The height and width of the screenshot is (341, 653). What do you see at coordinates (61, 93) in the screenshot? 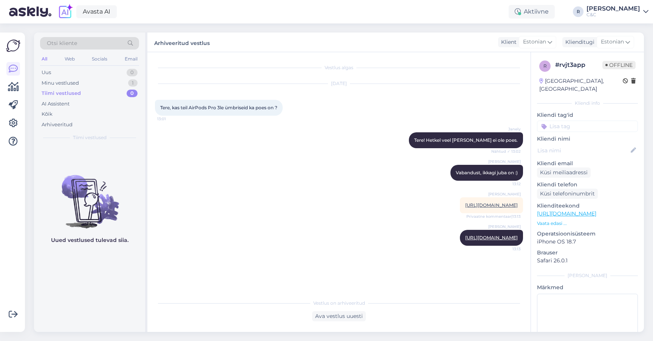
I see `div: Tiimi vestlused` at bounding box center [61, 93].